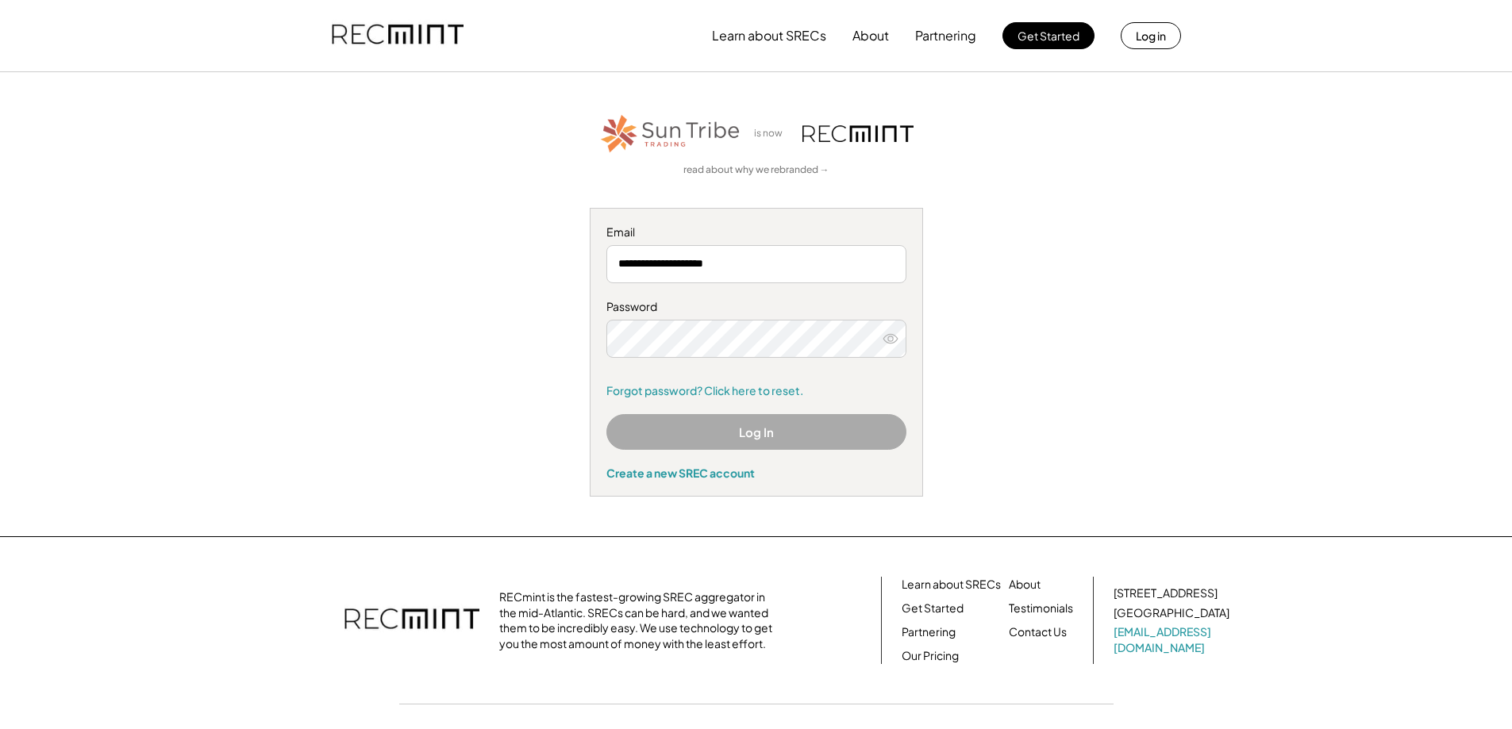 This screenshot has height=729, width=1512. What do you see at coordinates (945, 36) in the screenshot?
I see `button: Partnering` at bounding box center [945, 36].